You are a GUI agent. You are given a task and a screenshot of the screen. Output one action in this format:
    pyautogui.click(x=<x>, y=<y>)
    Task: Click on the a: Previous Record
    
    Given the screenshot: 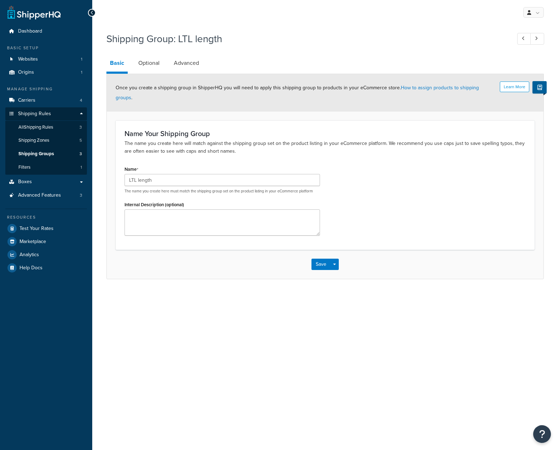 What is the action you would take?
    pyautogui.click(x=524, y=39)
    